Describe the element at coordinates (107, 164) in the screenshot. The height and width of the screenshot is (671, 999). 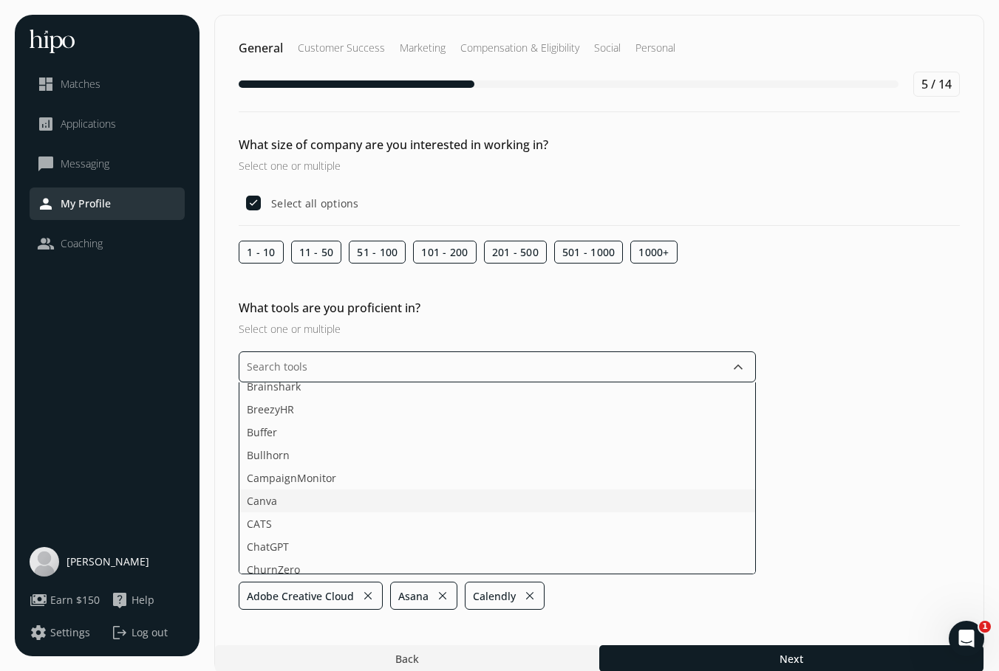
I see `a: chat_bubble_outlineMessaging` at that location.